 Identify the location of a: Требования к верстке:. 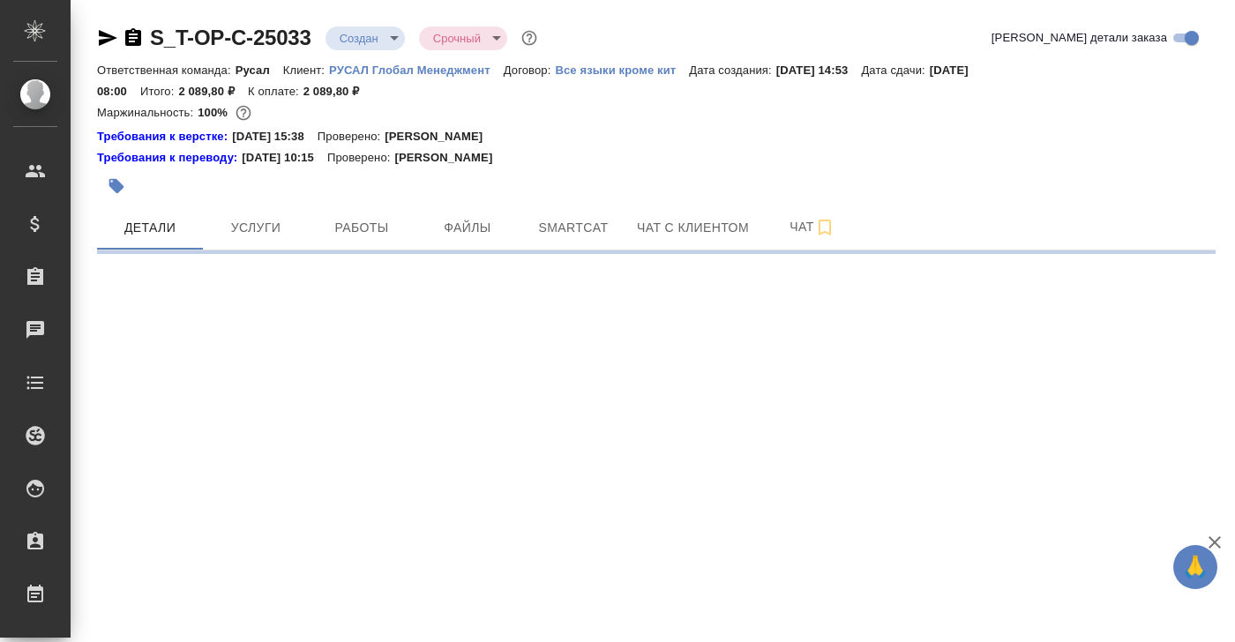
(164, 137).